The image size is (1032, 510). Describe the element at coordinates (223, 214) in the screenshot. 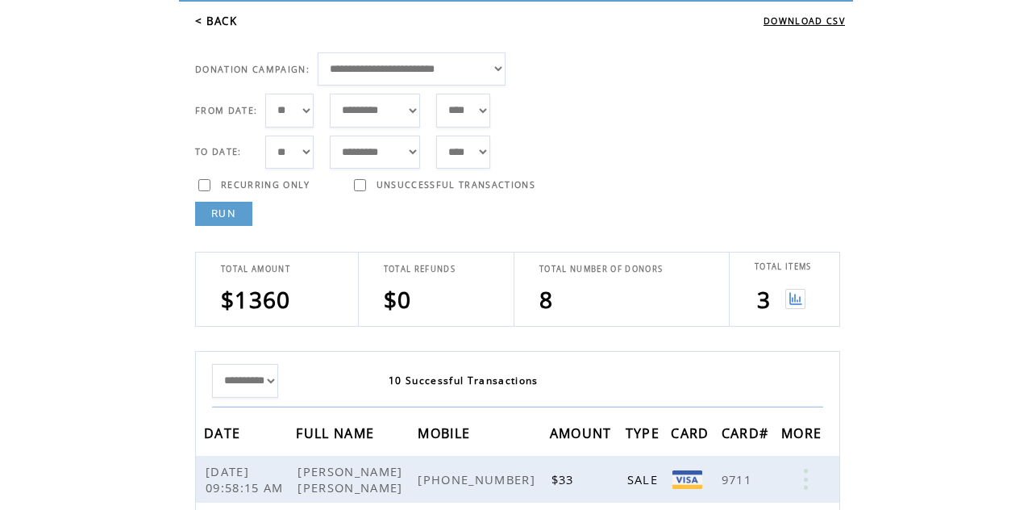

I see `a: RUN` at that location.